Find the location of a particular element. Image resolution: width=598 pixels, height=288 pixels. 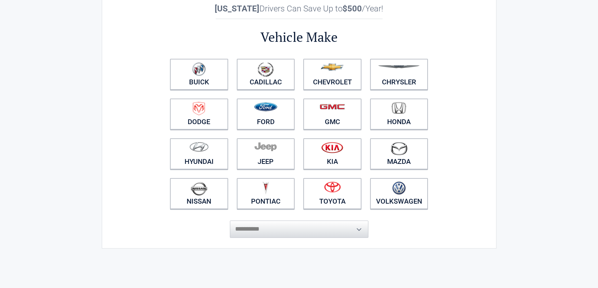

img: honda is located at coordinates (399, 108).